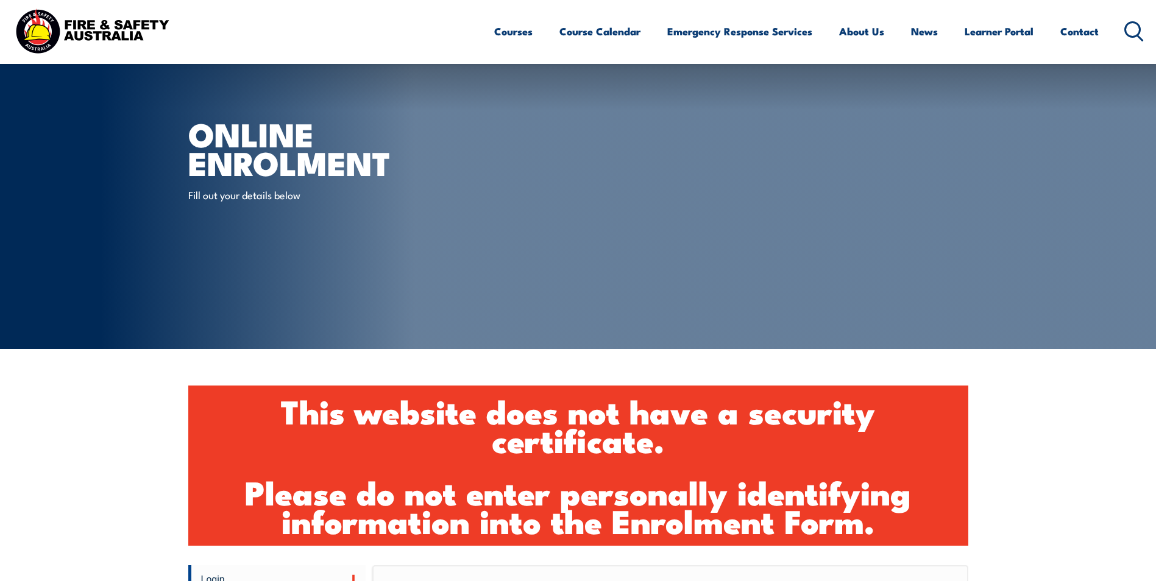 The width and height of the screenshot is (1156, 581). What do you see at coordinates (1079, 31) in the screenshot?
I see `a: Contact` at bounding box center [1079, 31].